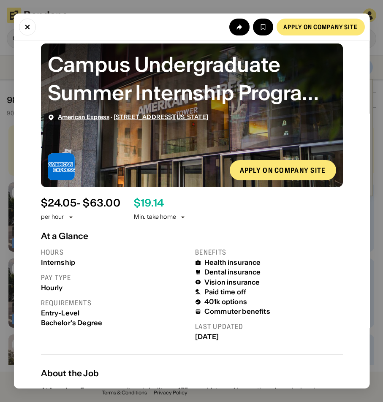 The width and height of the screenshot is (383, 402). What do you see at coordinates (269, 326) in the screenshot?
I see `div: Last updated` at bounding box center [269, 326].